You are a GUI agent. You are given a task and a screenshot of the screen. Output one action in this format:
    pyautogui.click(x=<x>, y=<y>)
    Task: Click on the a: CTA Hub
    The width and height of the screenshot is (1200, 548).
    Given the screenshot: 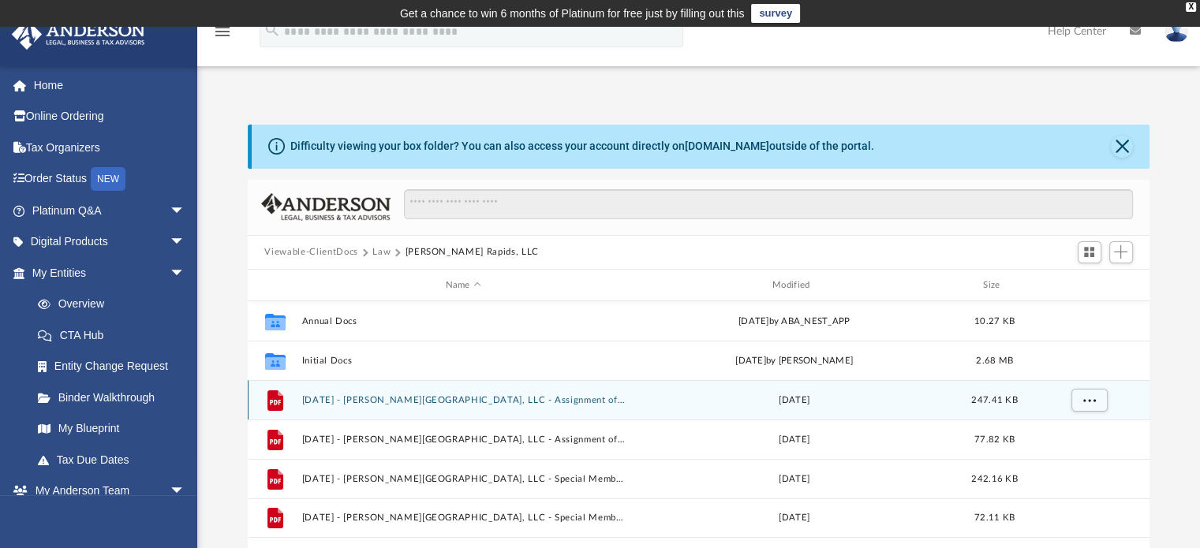 What is the action you would take?
    pyautogui.click(x=115, y=335)
    